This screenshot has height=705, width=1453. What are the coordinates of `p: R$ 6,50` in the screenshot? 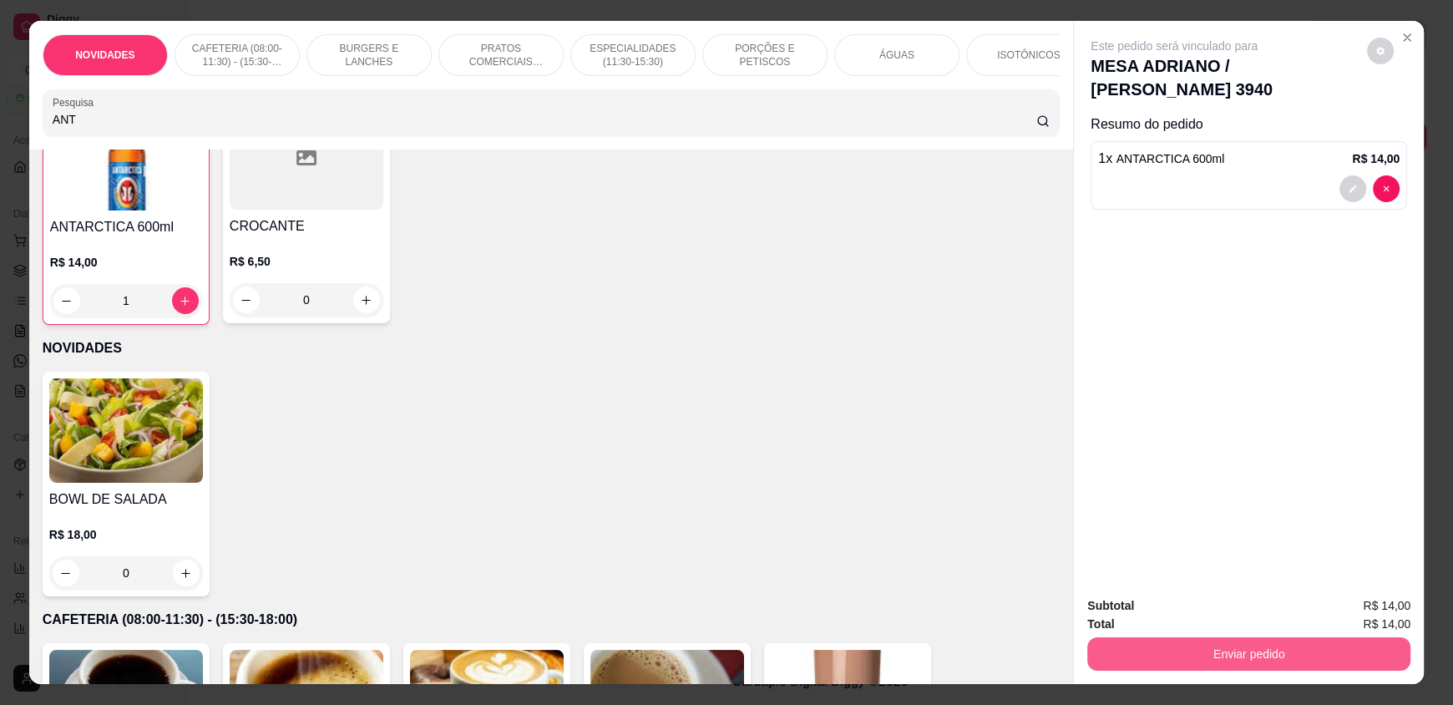 It's located at (306, 261).